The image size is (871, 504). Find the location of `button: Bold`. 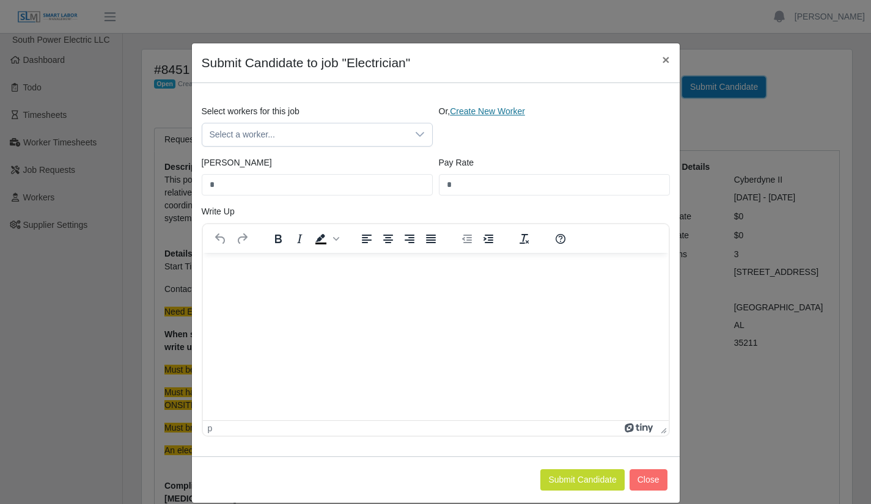

button: Bold is located at coordinates (278, 239).